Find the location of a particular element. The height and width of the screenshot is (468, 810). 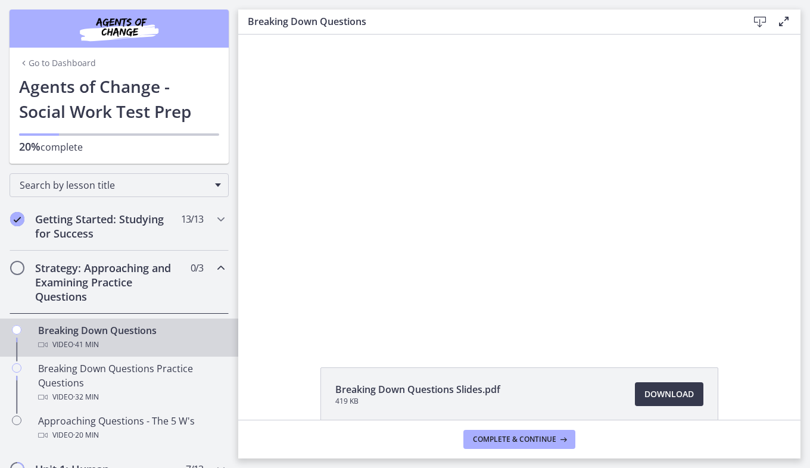

span: 20% is located at coordinates (30, 147).